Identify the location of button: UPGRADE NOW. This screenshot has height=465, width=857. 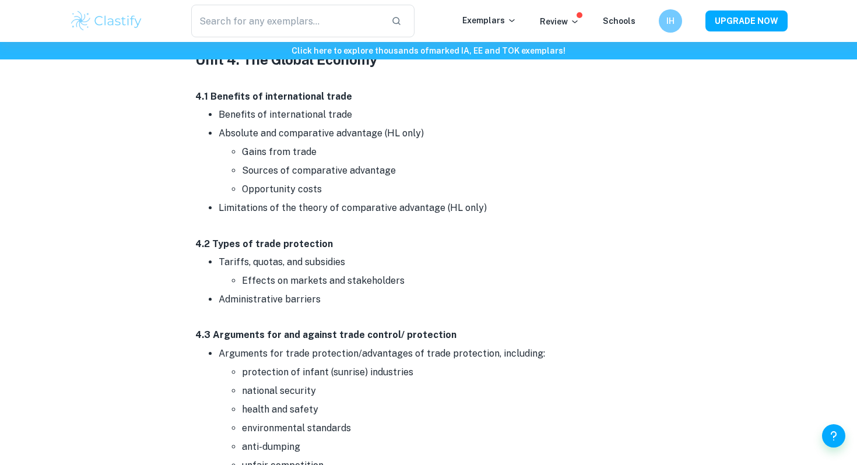
(747, 21).